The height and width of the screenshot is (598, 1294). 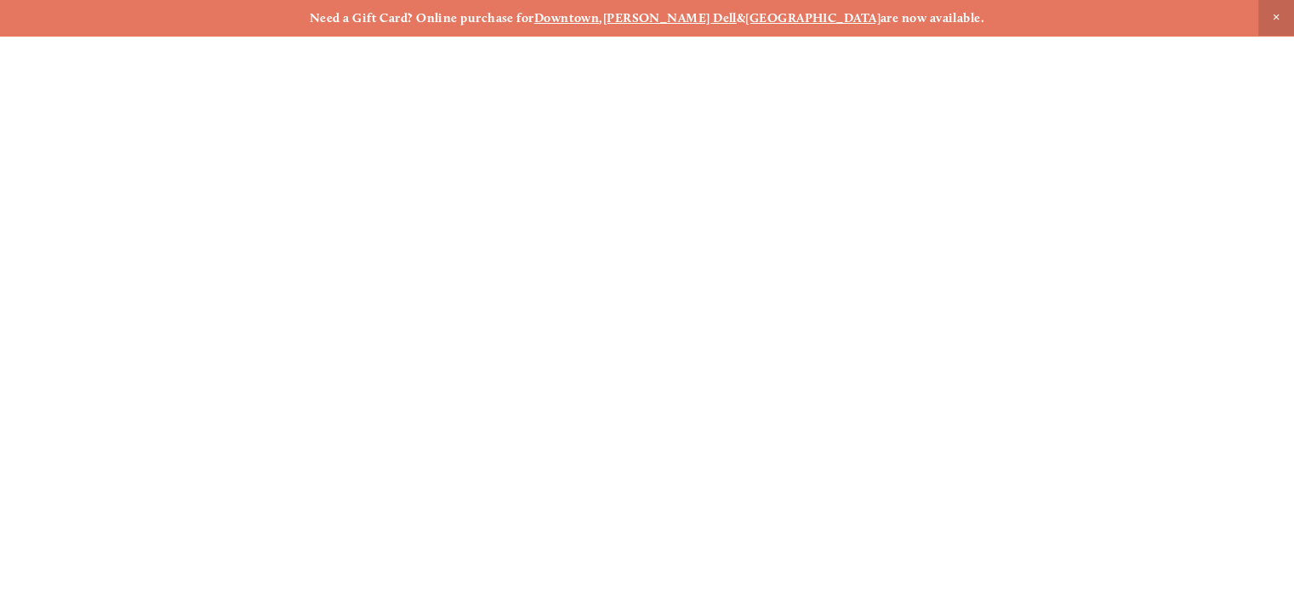 What do you see at coordinates (422, 18) in the screenshot?
I see `strong: Need a Gift Card? Online purchase for` at bounding box center [422, 18].